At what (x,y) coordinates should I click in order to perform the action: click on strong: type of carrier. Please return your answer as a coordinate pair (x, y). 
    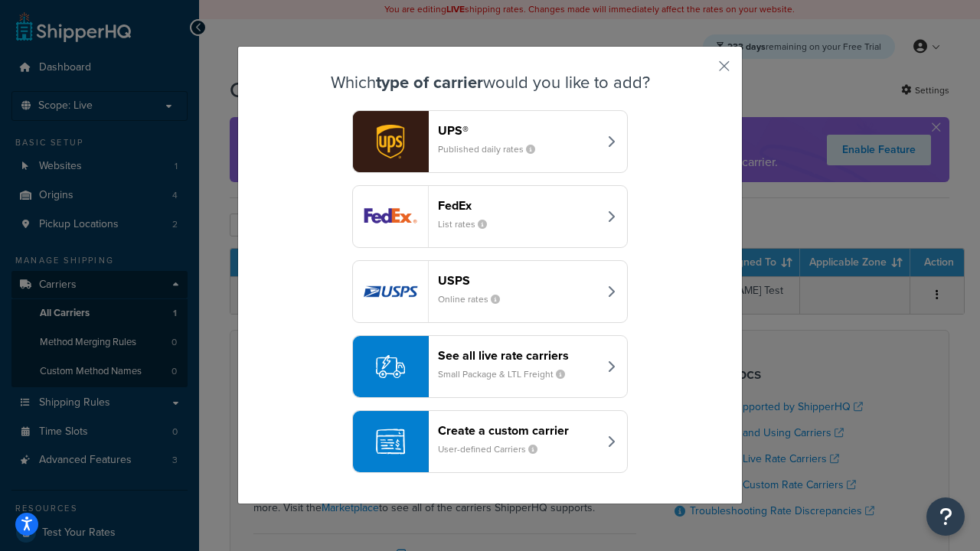
    Looking at the image, I should click on (429, 82).